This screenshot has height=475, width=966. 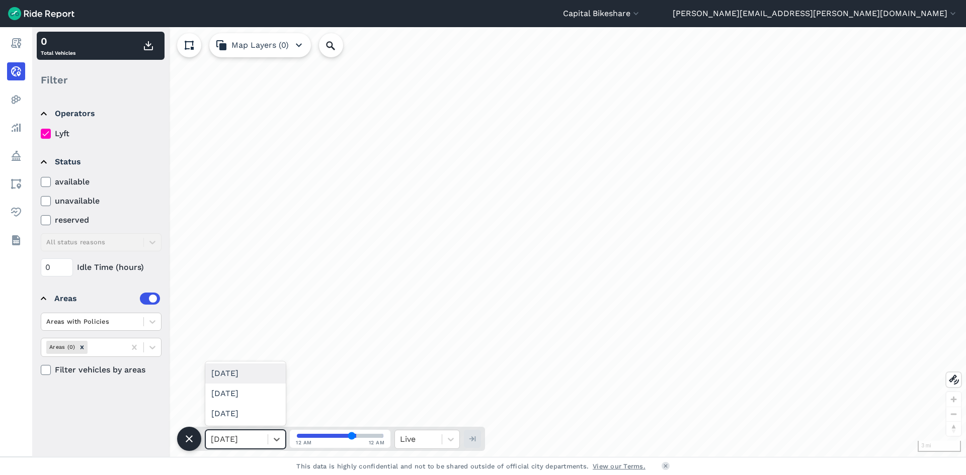 What do you see at coordinates (58, 46) in the screenshot?
I see `div: Total Vehicles` at bounding box center [58, 46].